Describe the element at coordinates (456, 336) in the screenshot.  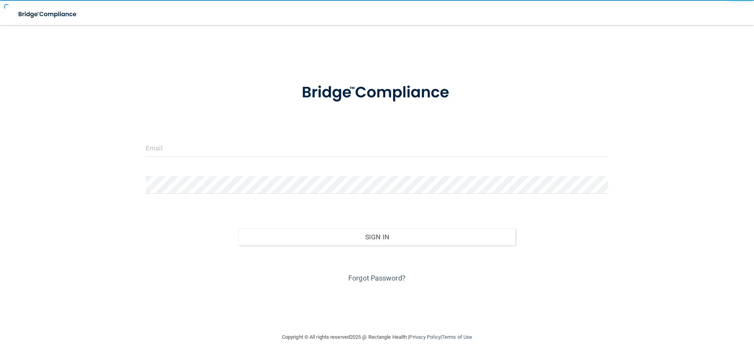
I see `a: Terms of Use` at that location.